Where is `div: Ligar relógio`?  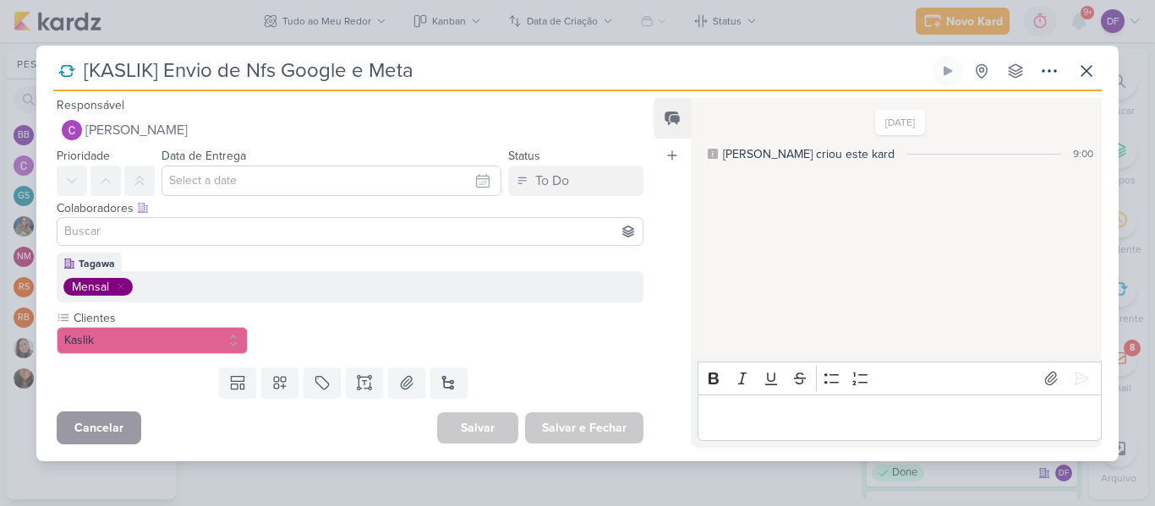
div: Ligar relógio is located at coordinates (947, 71).